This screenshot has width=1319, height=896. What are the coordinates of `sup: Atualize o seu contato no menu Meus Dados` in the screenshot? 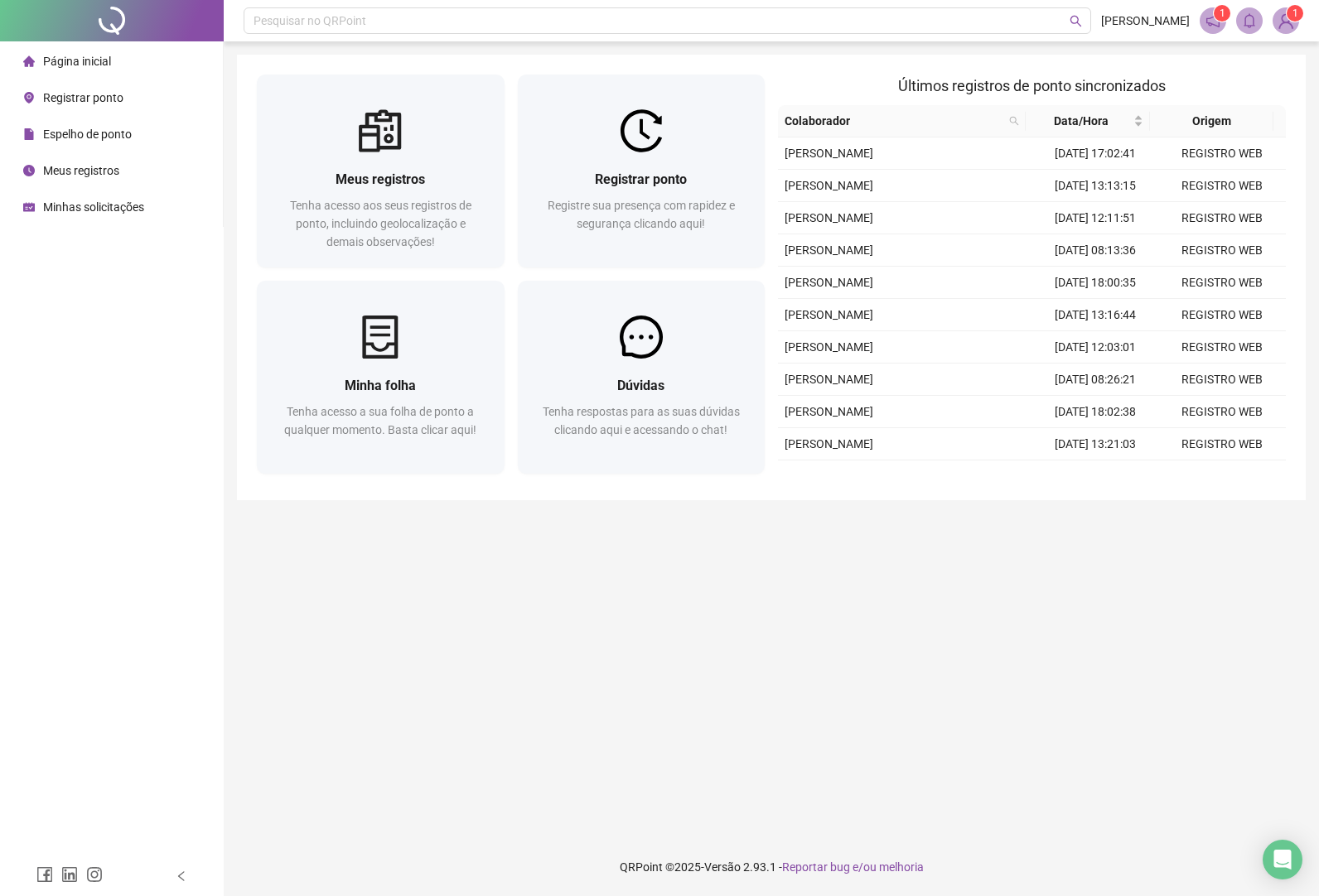 It's located at (1295, 13).